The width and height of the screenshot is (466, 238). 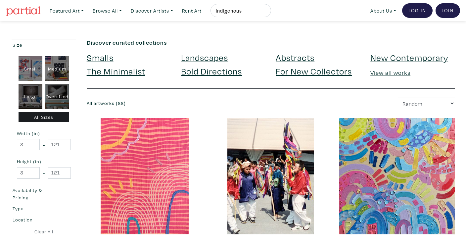 What do you see at coordinates (107, 11) in the screenshot?
I see `a: Browse All` at bounding box center [107, 11].